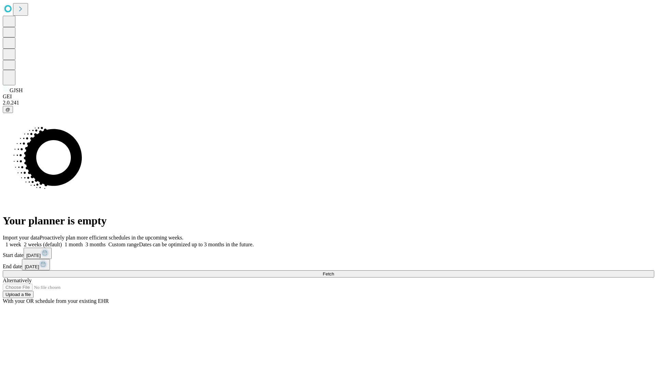  I want to click on span: Dates can be optimized up to 3 months in the future., so click(196, 244).